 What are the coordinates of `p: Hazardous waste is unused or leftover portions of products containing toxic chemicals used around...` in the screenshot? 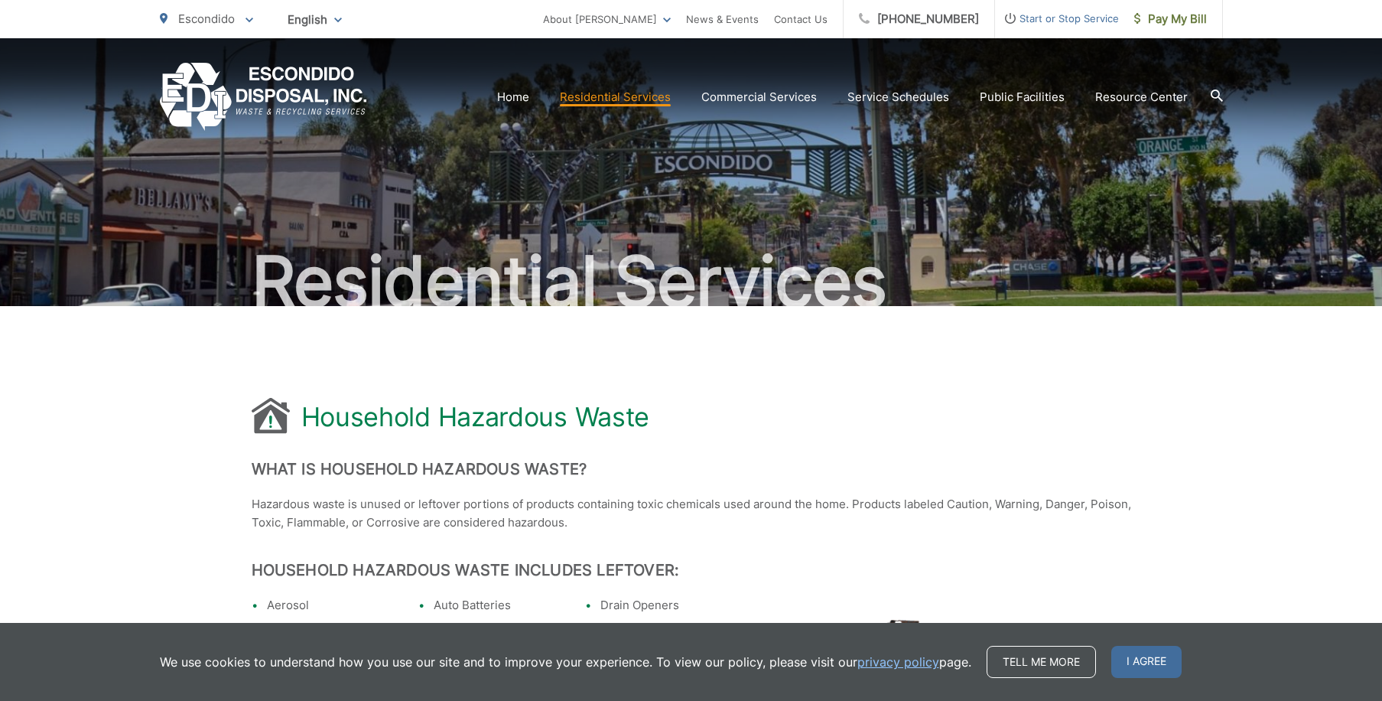 It's located at (692, 513).